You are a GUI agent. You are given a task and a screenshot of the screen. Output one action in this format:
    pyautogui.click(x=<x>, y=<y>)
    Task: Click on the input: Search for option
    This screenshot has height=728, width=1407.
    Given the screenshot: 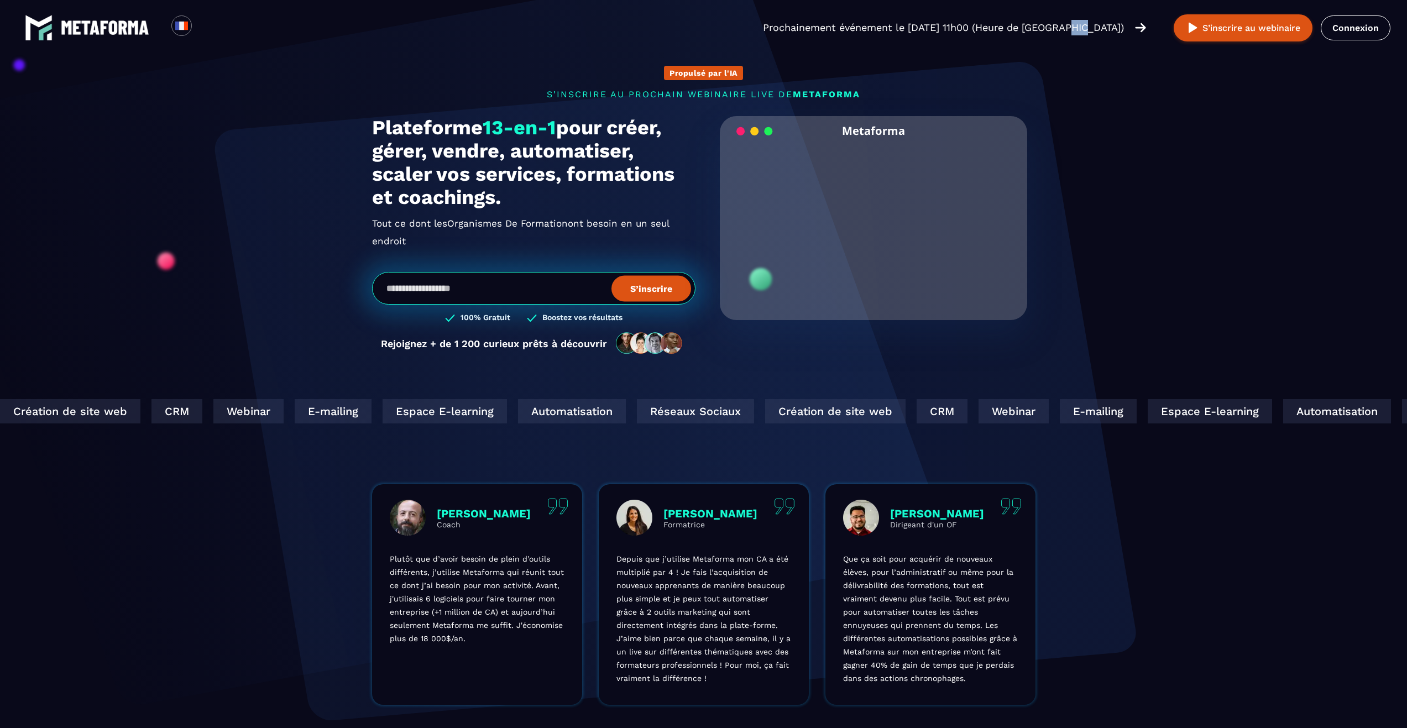 What is the action you would take?
    pyautogui.click(x=205, y=28)
    